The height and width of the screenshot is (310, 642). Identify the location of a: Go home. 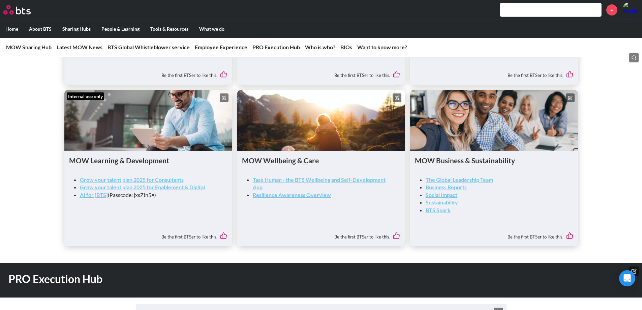
(23, 10).